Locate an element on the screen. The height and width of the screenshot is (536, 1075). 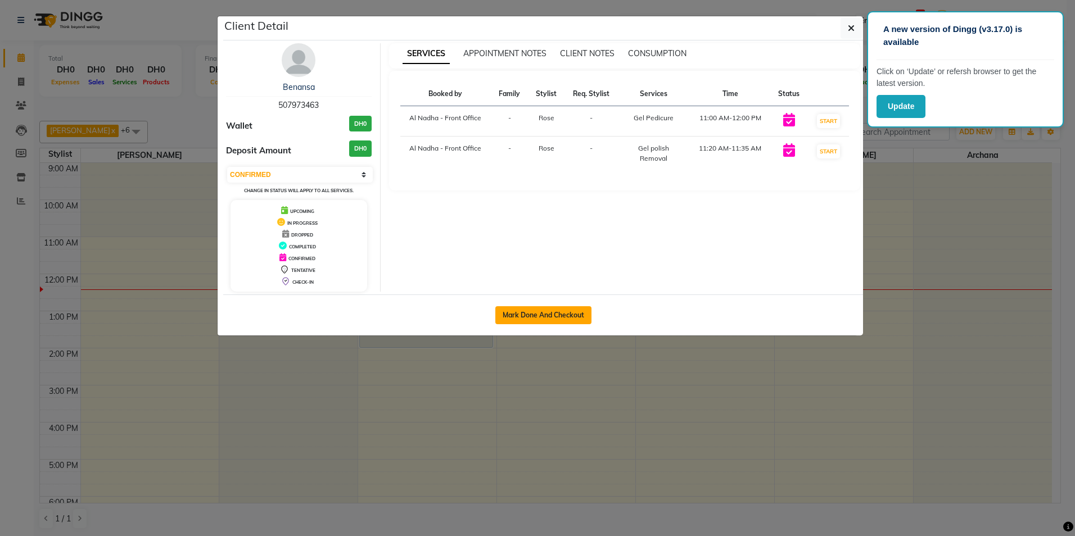
h5: Client Detail is located at coordinates (256, 26).